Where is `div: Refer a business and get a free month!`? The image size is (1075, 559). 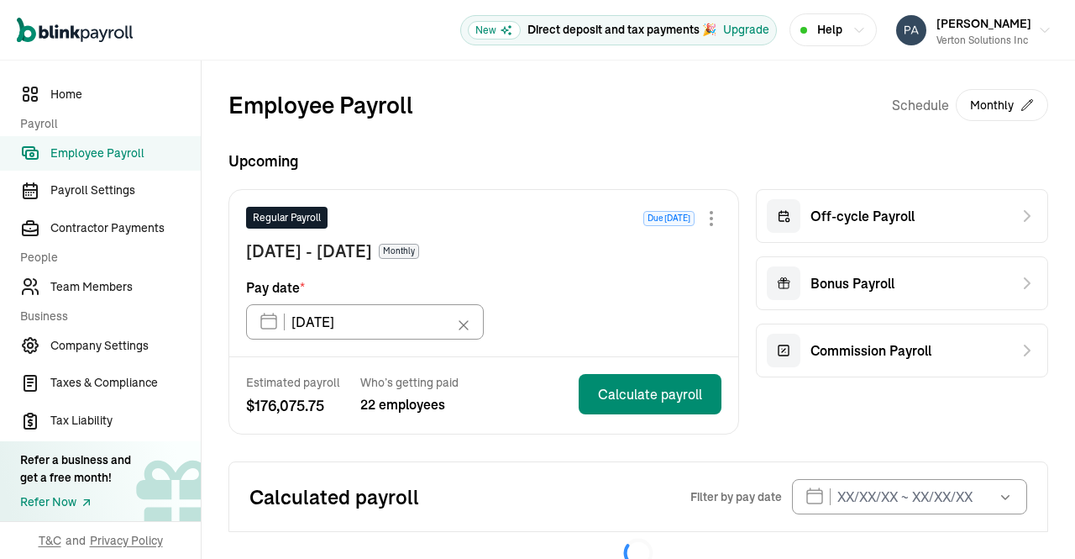 div: Refer a business and get a free month! is located at coordinates (76, 469).